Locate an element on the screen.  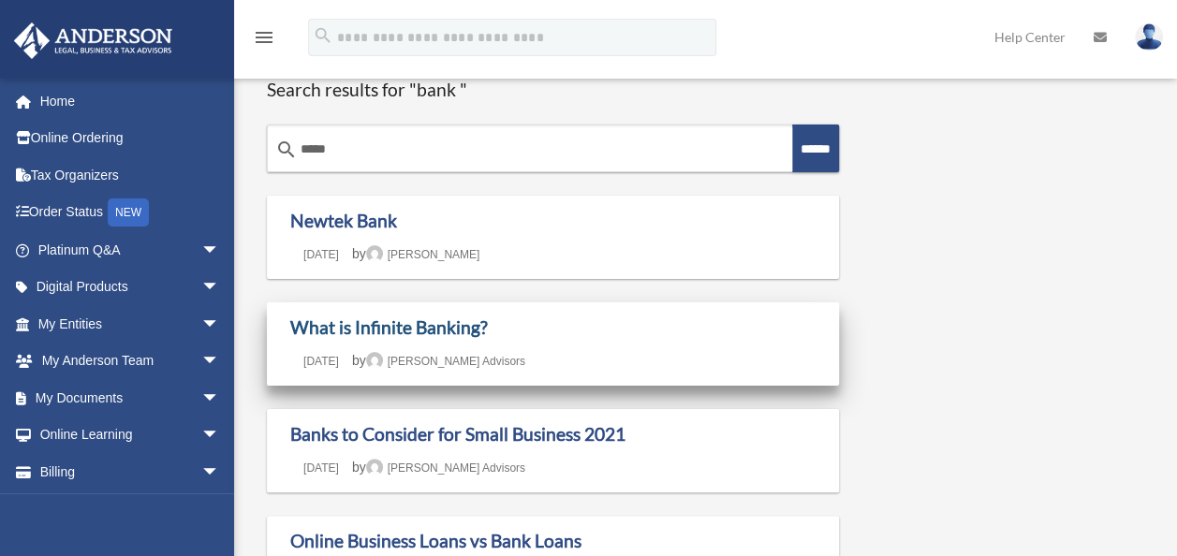
a: Home is located at coordinates (125, 101).